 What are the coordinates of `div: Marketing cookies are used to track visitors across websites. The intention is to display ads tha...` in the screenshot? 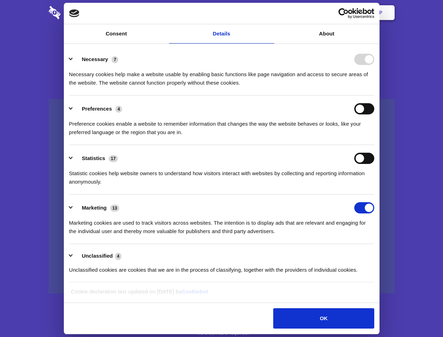 It's located at (222, 224).